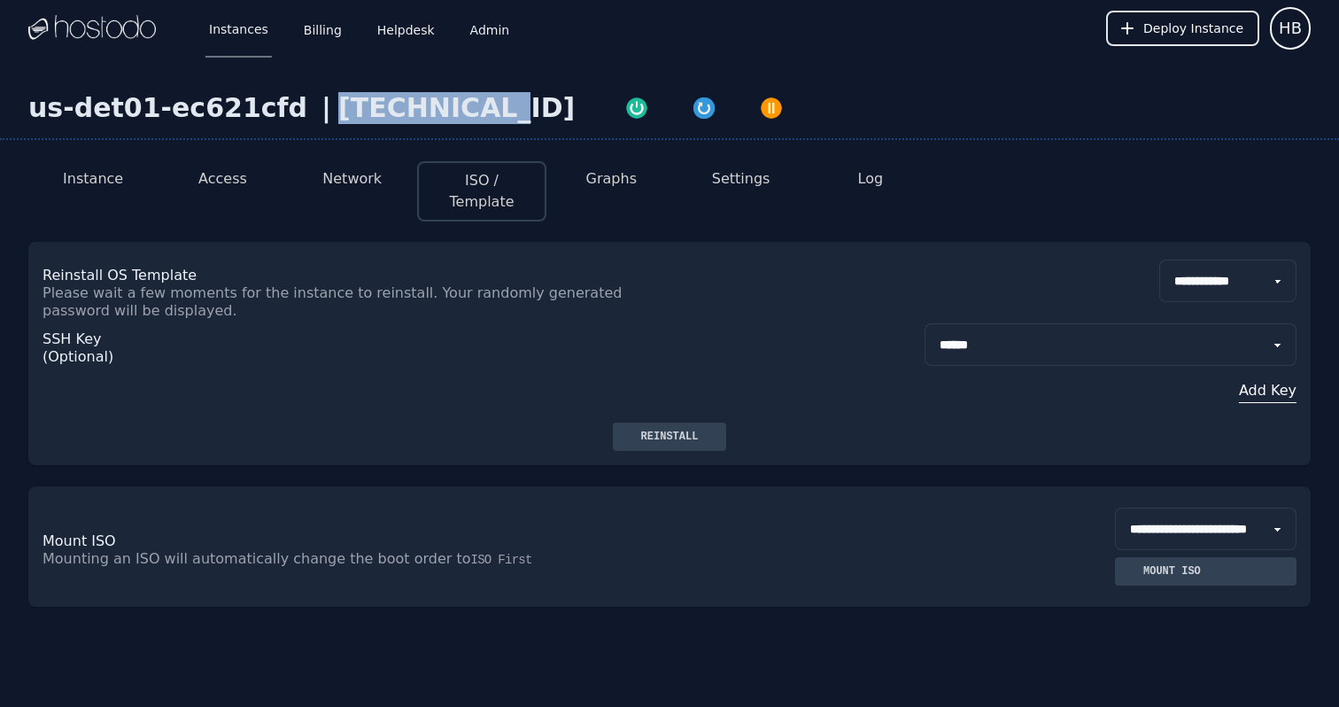 Image resolution: width=1339 pixels, height=707 pixels. What do you see at coordinates (771, 108) in the screenshot?
I see `img: Power Off` at bounding box center [771, 108].